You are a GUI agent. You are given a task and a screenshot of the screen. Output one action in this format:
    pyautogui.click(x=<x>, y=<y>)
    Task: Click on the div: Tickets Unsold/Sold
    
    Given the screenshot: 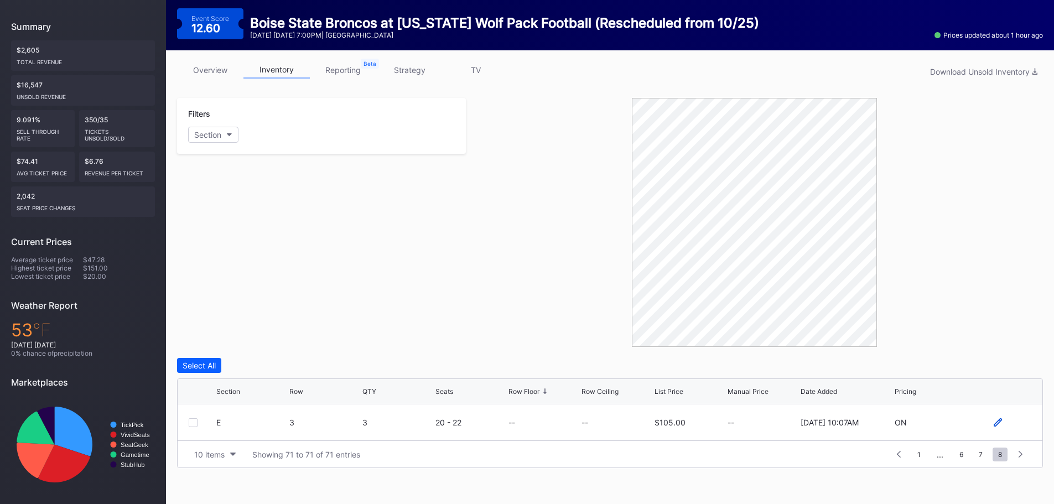 What is the action you would take?
    pyautogui.click(x=117, y=133)
    